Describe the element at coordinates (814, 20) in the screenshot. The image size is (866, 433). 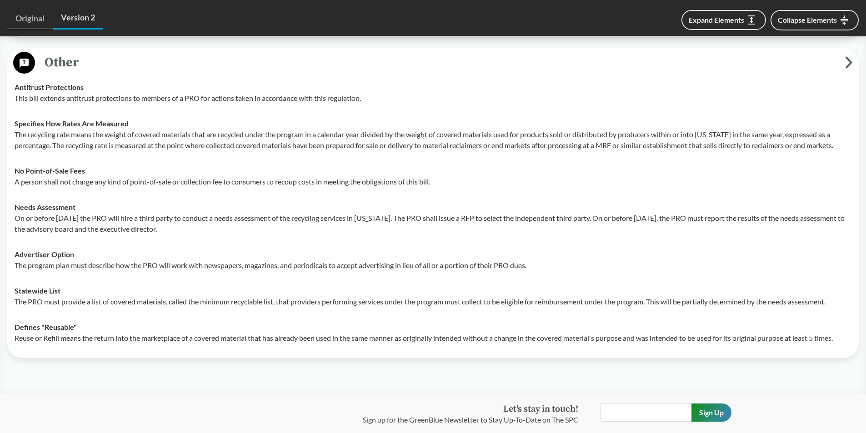
I see `button: Collapse Elements` at that location.